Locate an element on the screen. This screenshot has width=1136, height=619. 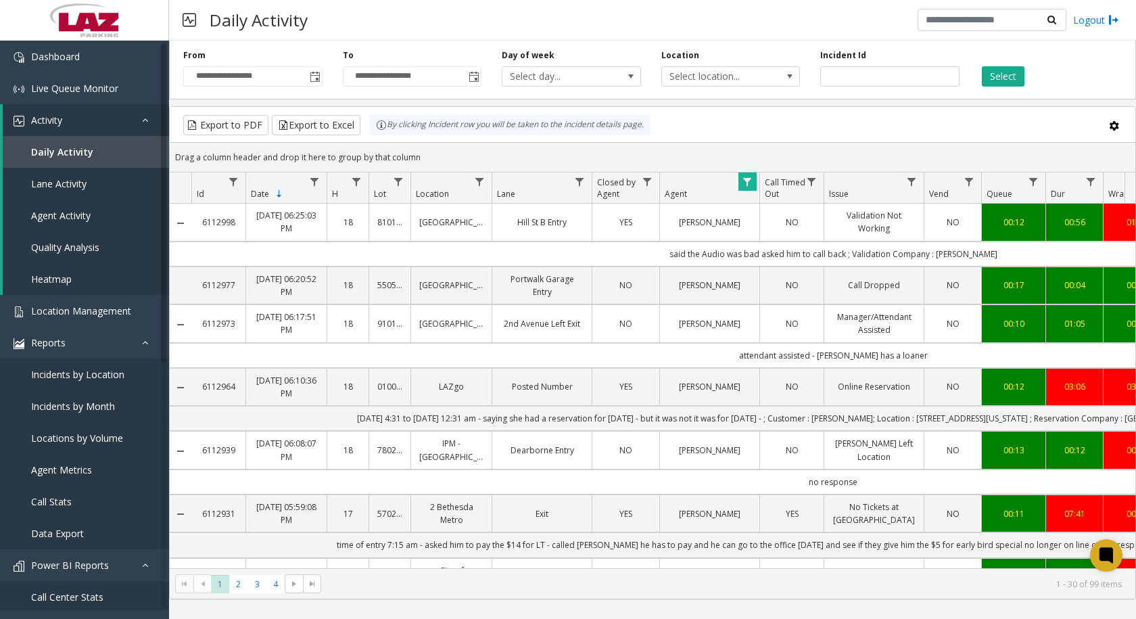
a: 550510 is located at coordinates (390, 285).